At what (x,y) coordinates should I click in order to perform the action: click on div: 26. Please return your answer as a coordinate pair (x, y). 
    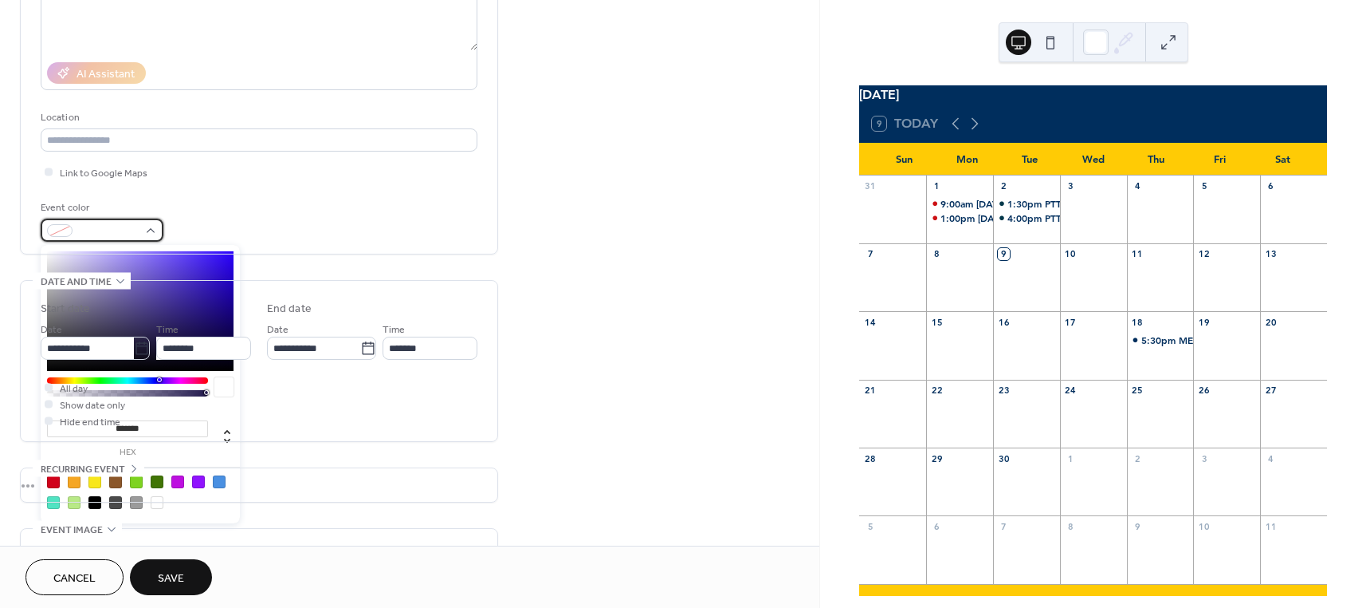
    Looking at the image, I should click on (1204, 390).